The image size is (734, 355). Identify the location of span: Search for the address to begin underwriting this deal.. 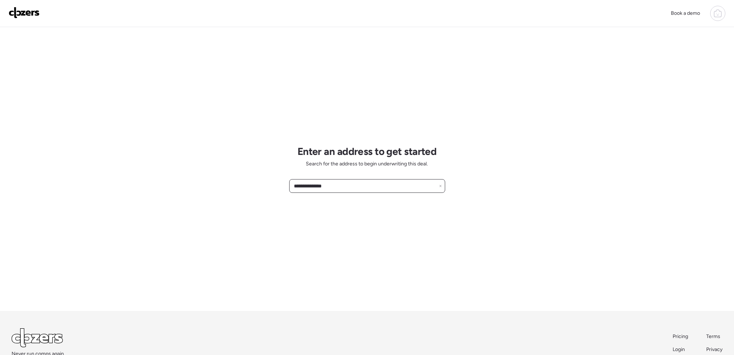
(367, 164).